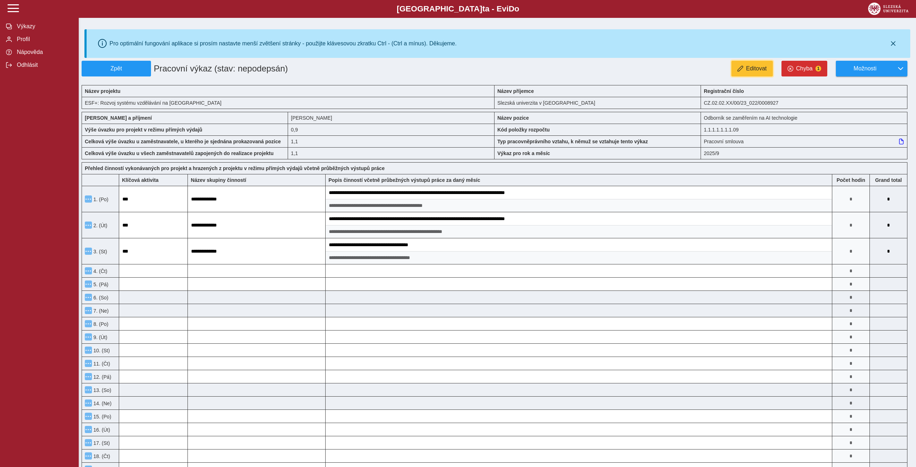 This screenshot has width=916, height=467. I want to click on span: Zpět, so click(116, 69).